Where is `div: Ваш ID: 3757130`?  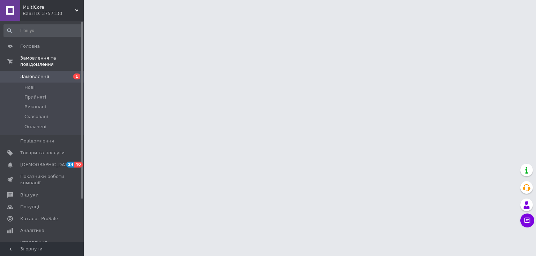 div: Ваш ID: 3757130 is located at coordinates (53, 14).